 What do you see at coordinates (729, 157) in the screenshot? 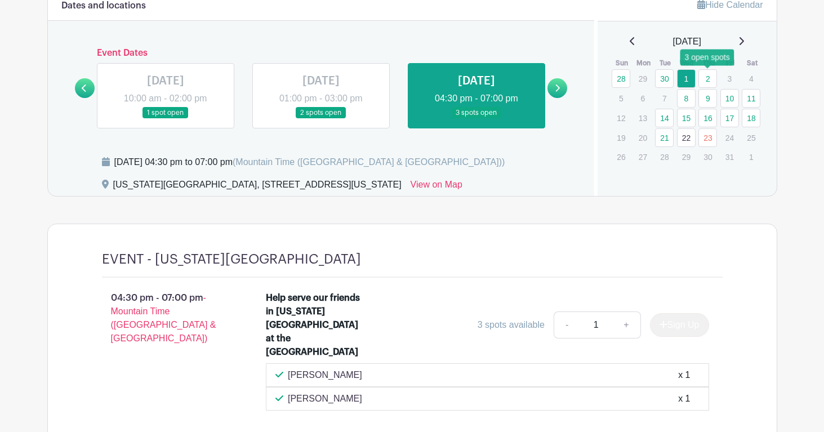
I see `p: 31` at bounding box center [729, 157].